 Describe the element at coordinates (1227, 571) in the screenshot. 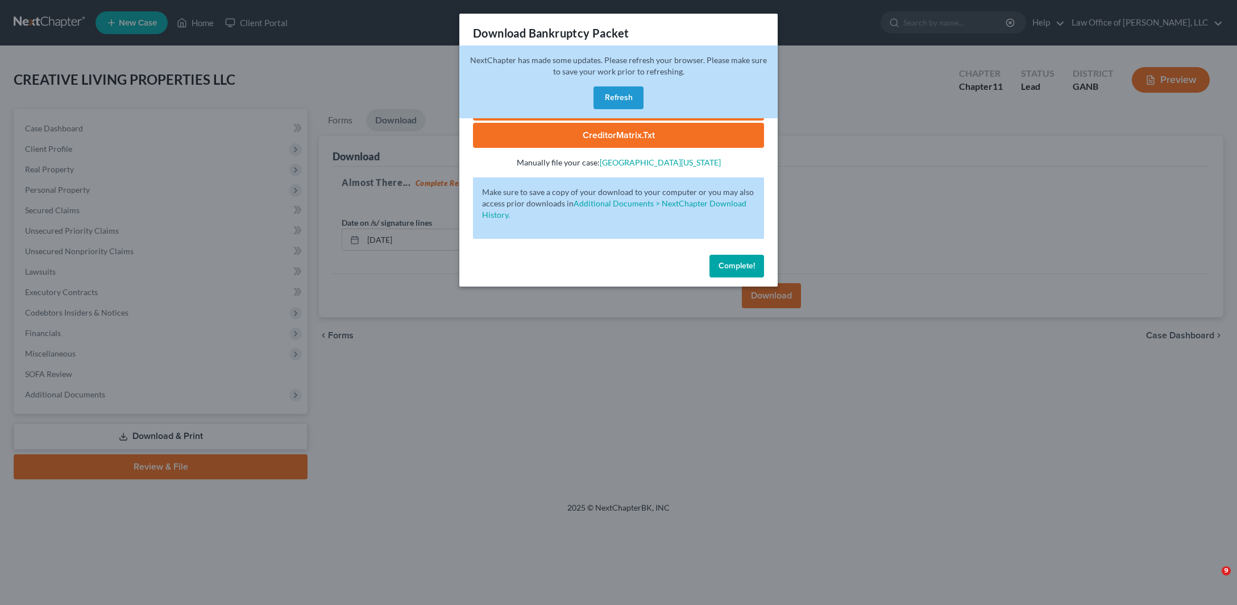

I see `span: 9` at that location.